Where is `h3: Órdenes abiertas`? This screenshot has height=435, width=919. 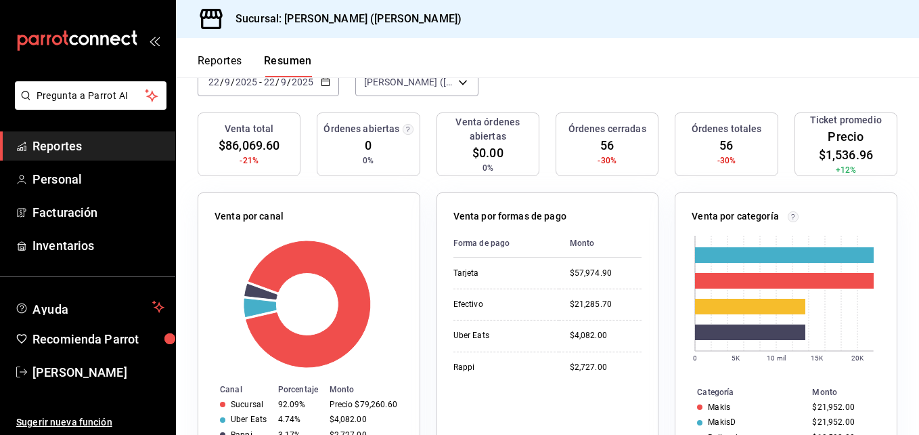
h3: Órdenes abiertas is located at coordinates (361, 129).